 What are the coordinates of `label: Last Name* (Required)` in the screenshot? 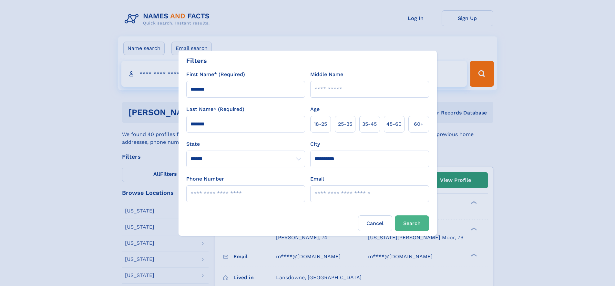 It's located at (215, 109).